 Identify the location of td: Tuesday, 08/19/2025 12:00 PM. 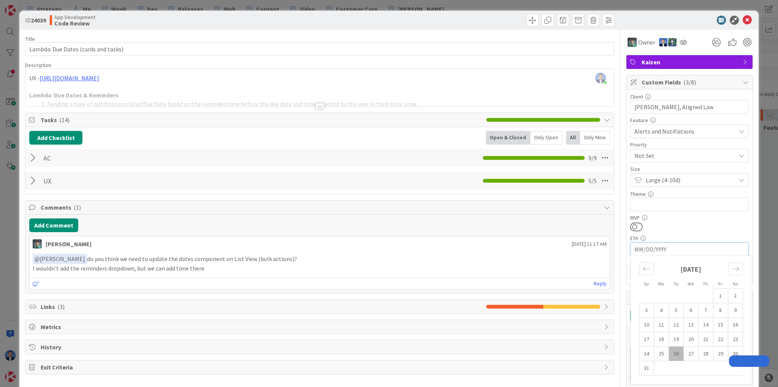
(676, 339).